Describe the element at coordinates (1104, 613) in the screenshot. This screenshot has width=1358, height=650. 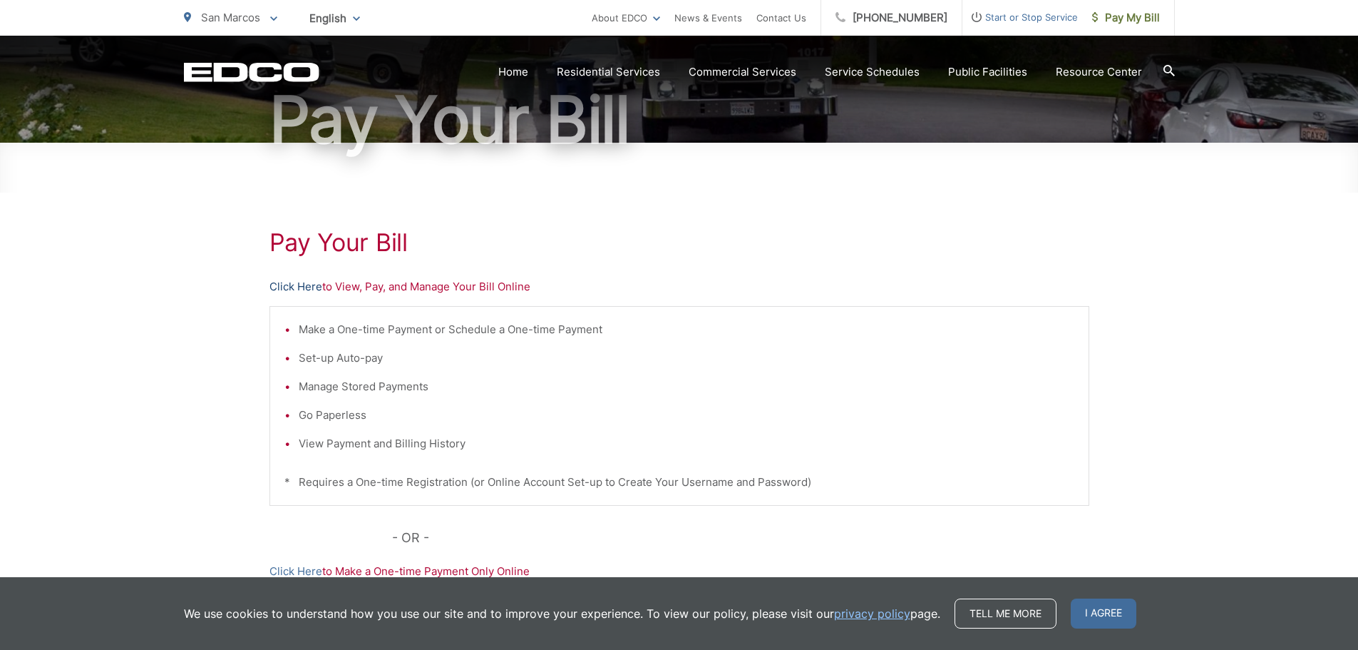
I see `span: I agree` at that location.